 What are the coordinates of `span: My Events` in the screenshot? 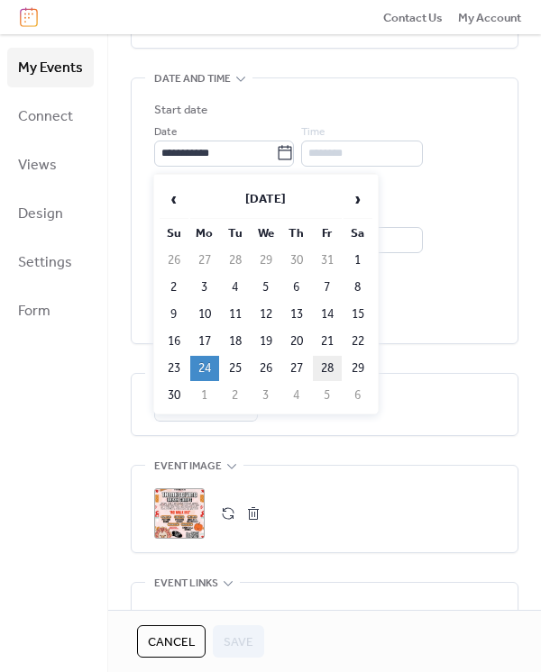 It's located at (50, 68).